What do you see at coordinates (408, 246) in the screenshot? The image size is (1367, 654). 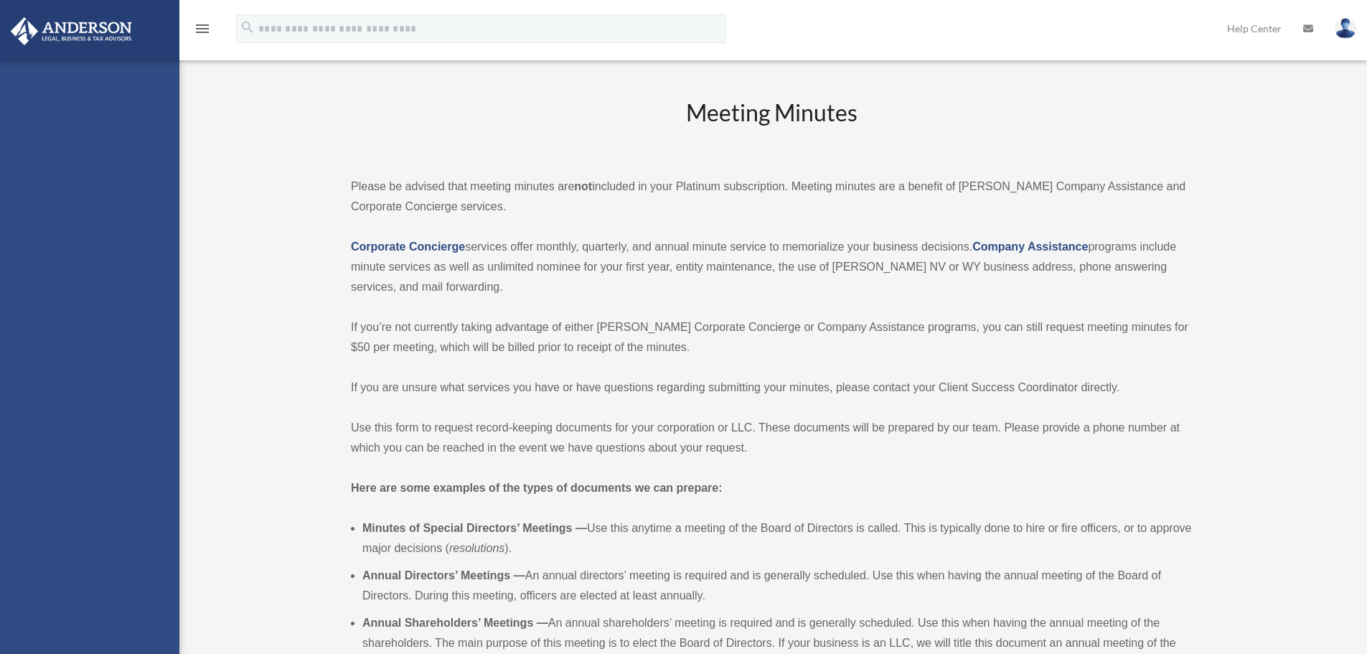 I see `a: Corporate Concierge` at bounding box center [408, 246].